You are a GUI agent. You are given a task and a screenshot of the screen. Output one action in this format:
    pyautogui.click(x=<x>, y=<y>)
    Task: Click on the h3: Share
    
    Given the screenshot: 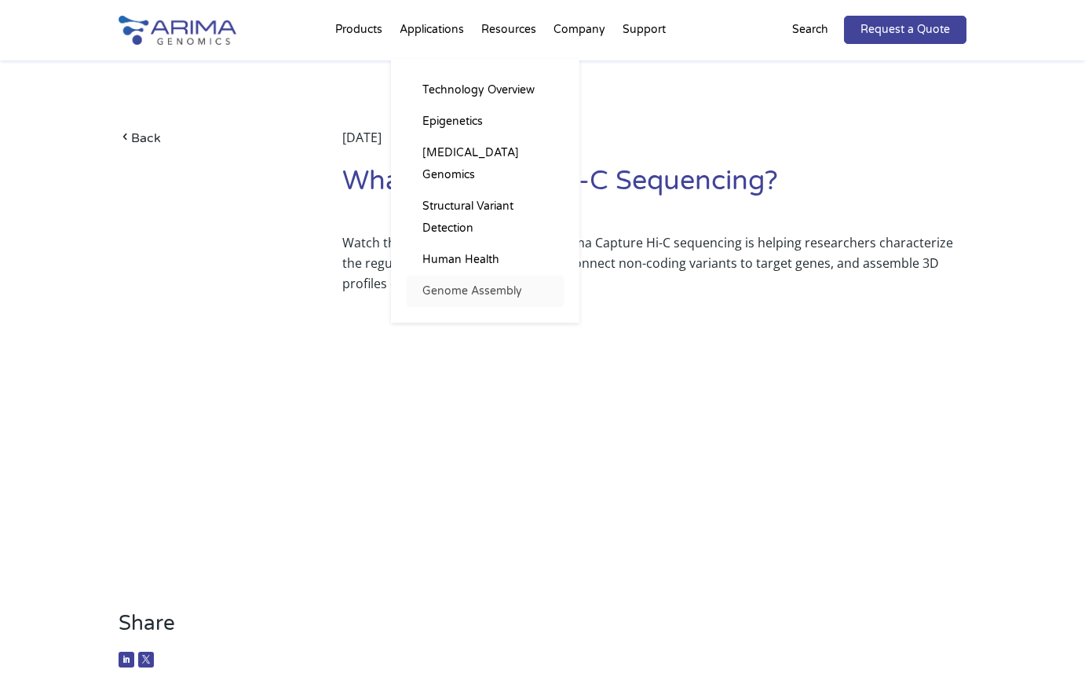 What is the action you would take?
    pyautogui.click(x=206, y=629)
    